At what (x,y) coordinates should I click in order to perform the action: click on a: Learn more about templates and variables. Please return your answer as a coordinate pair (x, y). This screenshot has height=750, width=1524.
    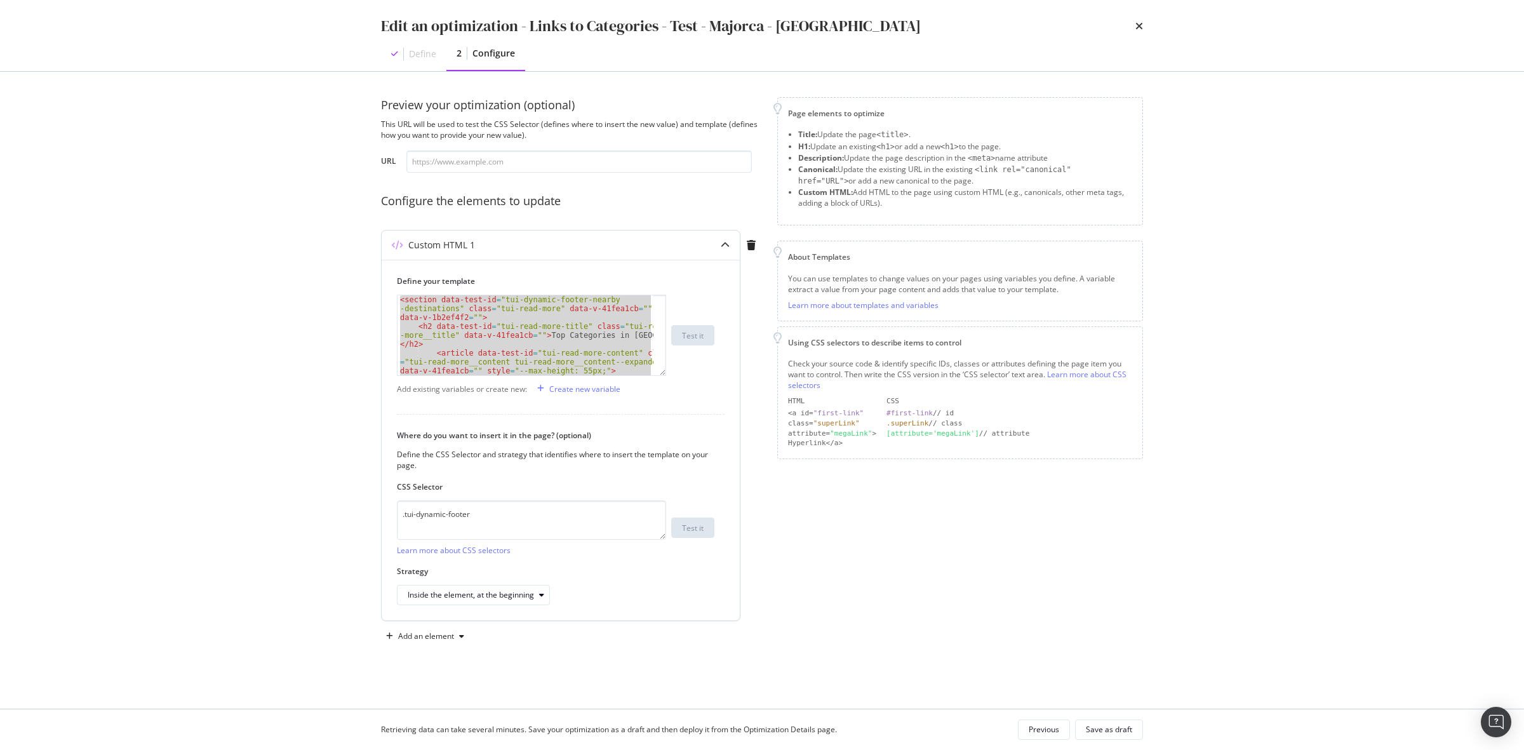
    Looking at the image, I should click on (863, 305).